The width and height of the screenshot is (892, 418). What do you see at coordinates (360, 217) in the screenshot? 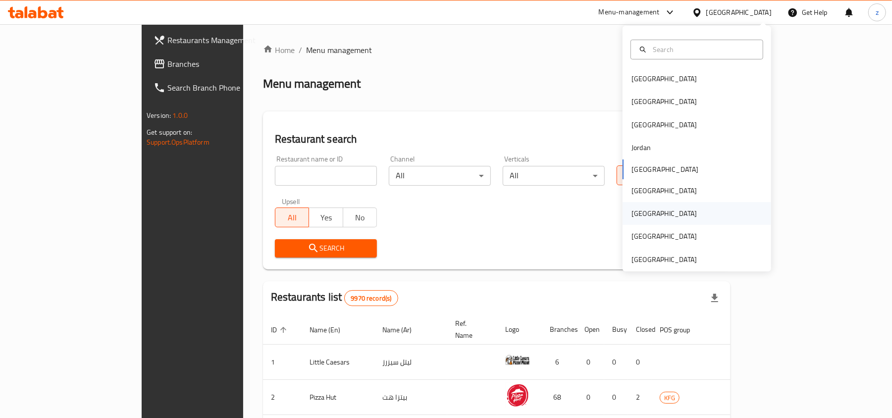
I see `span: No` at bounding box center [360, 217].